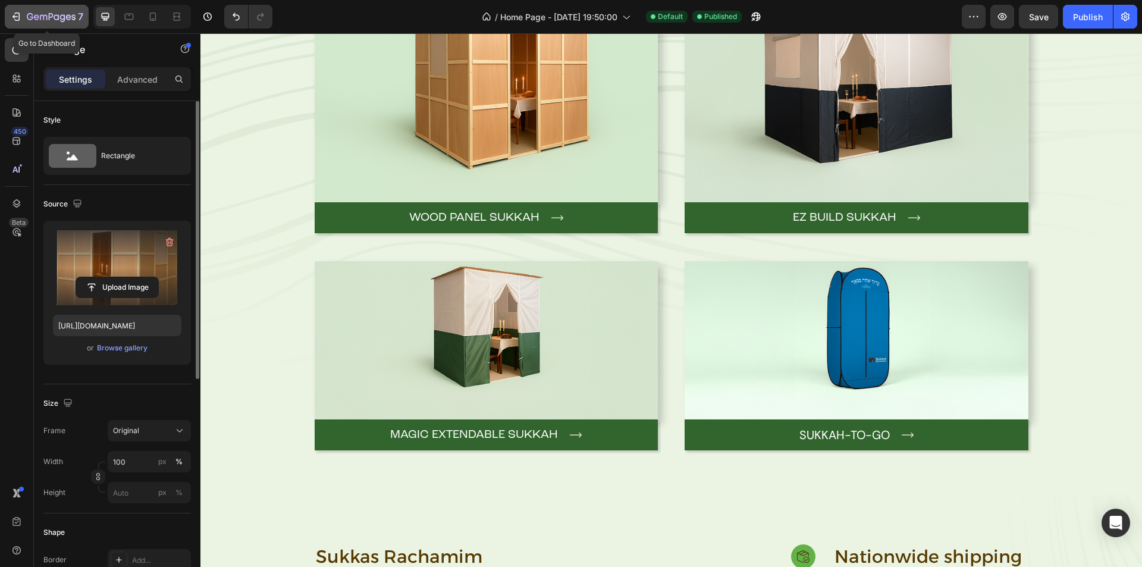 The height and width of the screenshot is (567, 1142). Describe the element at coordinates (18, 222) in the screenshot. I see `div: Beta` at that location.